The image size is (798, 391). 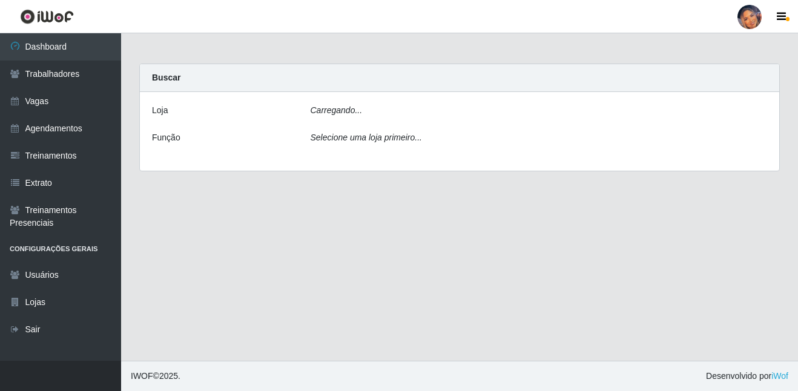 What do you see at coordinates (780, 376) in the screenshot?
I see `a: iWof` at bounding box center [780, 376].